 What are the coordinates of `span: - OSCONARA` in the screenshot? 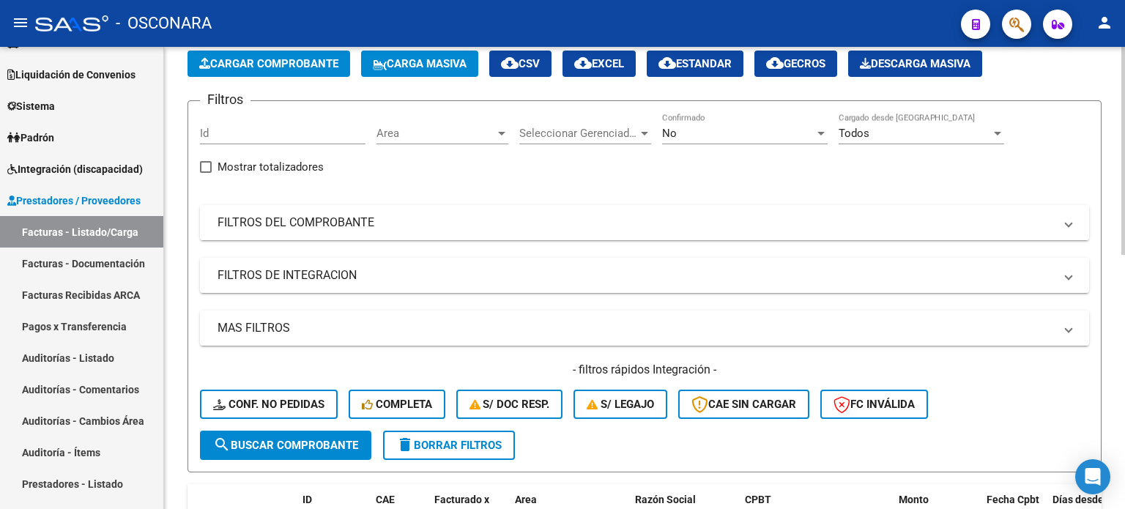 It's located at (163, 23).